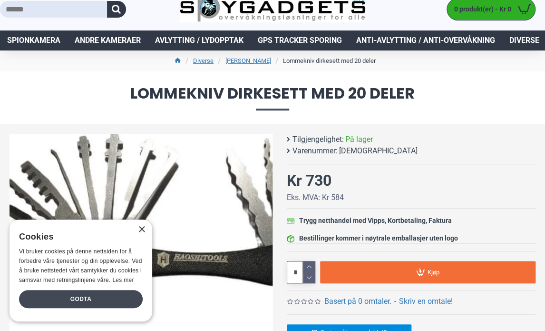 The image size is (545, 331). Describe the element at coordinates (309, 180) in the screenshot. I see `div: Kr 730` at that location.